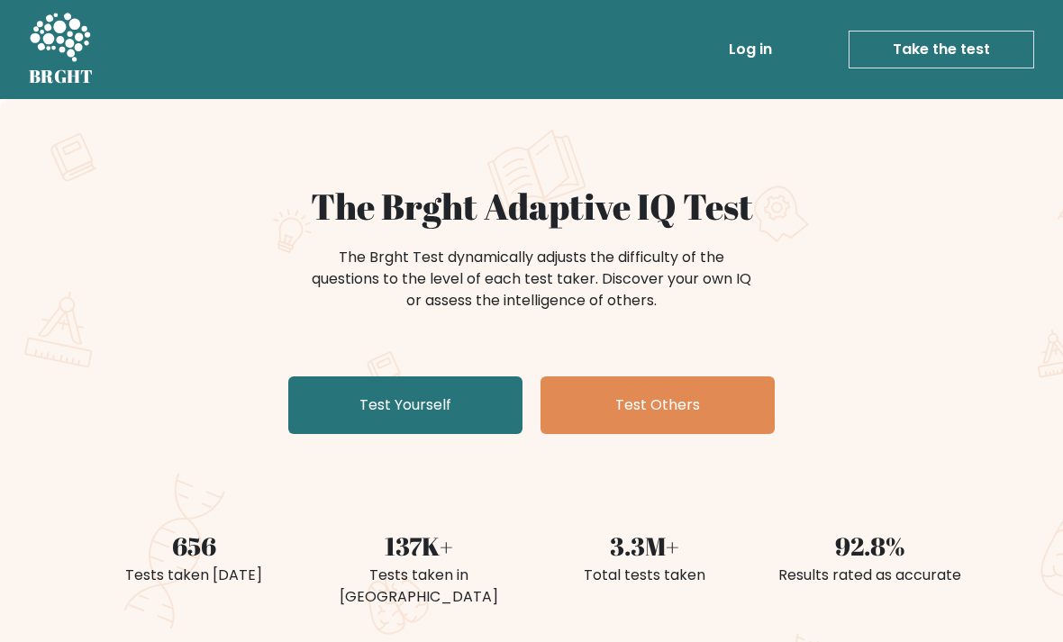 This screenshot has height=642, width=1063. What do you see at coordinates (531, 207) in the screenshot?
I see `h1: The Brght Adaptive IQ Test` at bounding box center [531, 207].